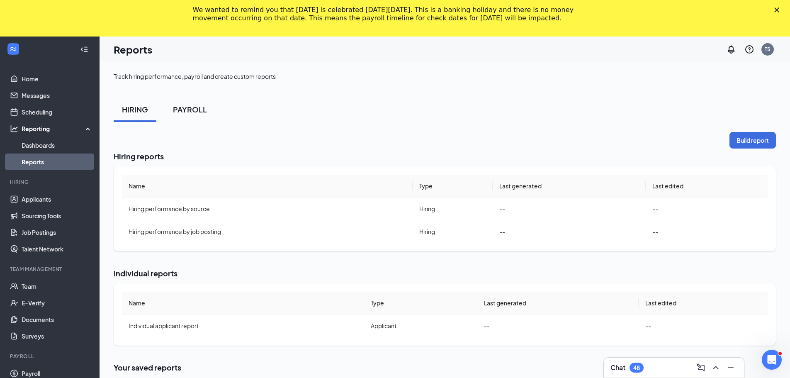  What do you see at coordinates (445, 367) in the screenshot?
I see `h2: Your saved reports` at bounding box center [445, 367].